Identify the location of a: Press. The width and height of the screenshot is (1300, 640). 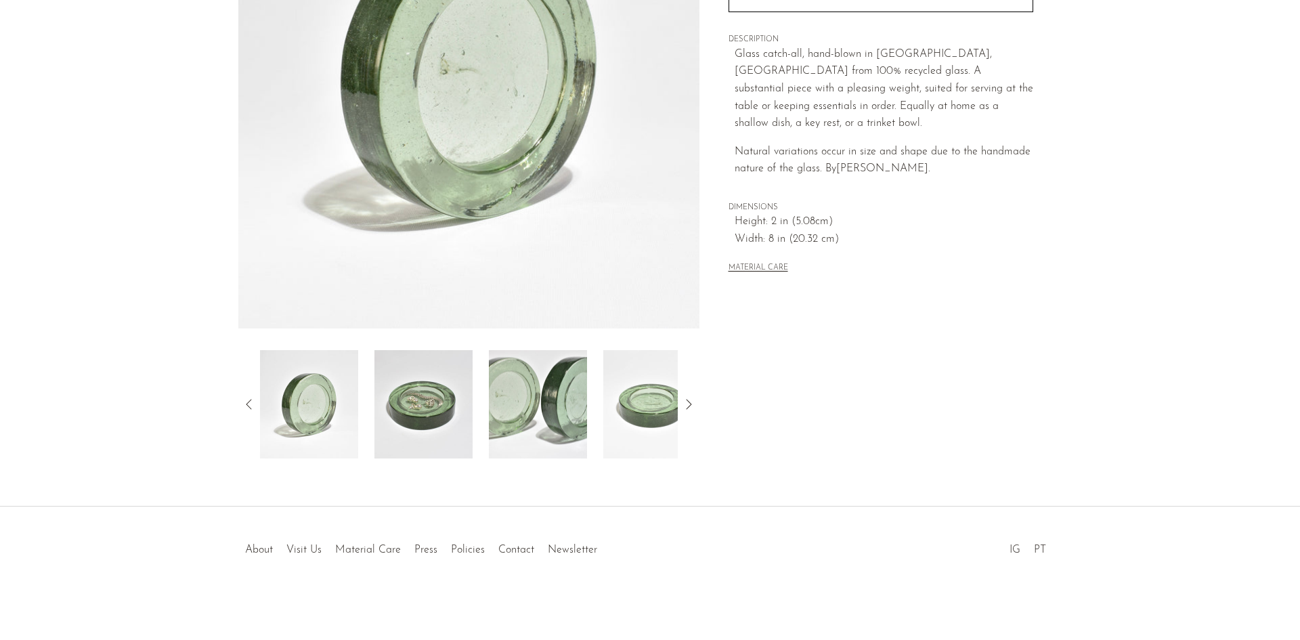
(426, 550).